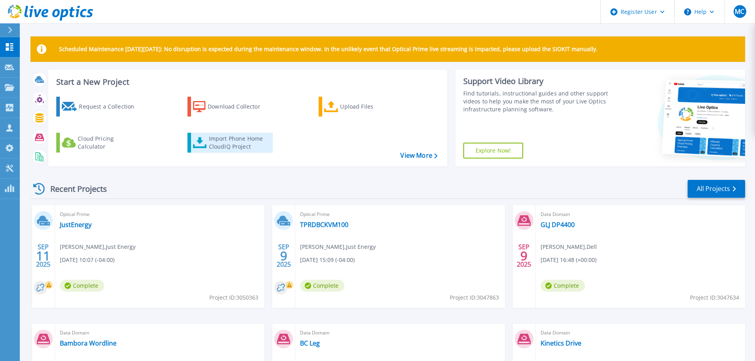 The image size is (755, 361). Describe the element at coordinates (100, 143) in the screenshot. I see `a: Cloud Pricing Calculator` at that location.